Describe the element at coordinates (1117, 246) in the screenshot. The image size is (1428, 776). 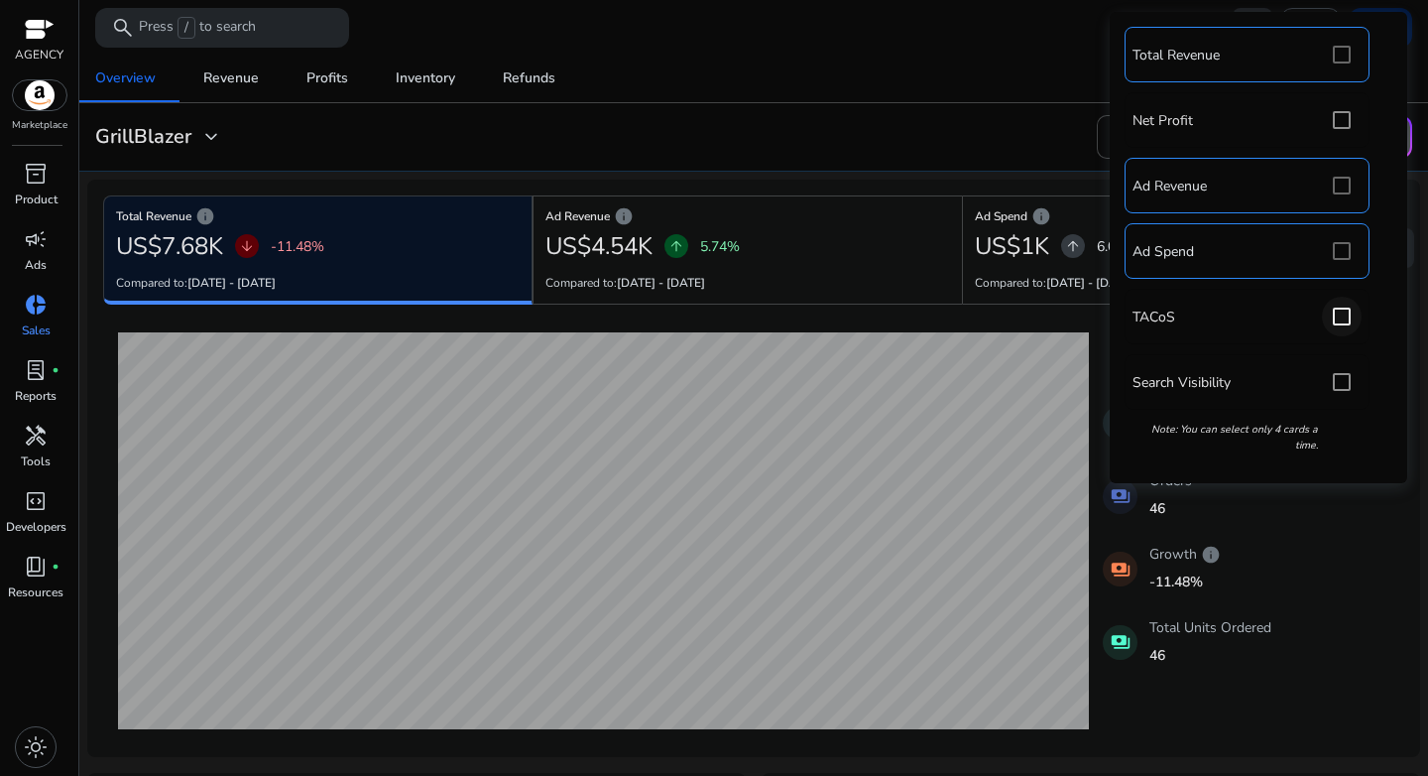
I see `p: 6.06%` at that location.